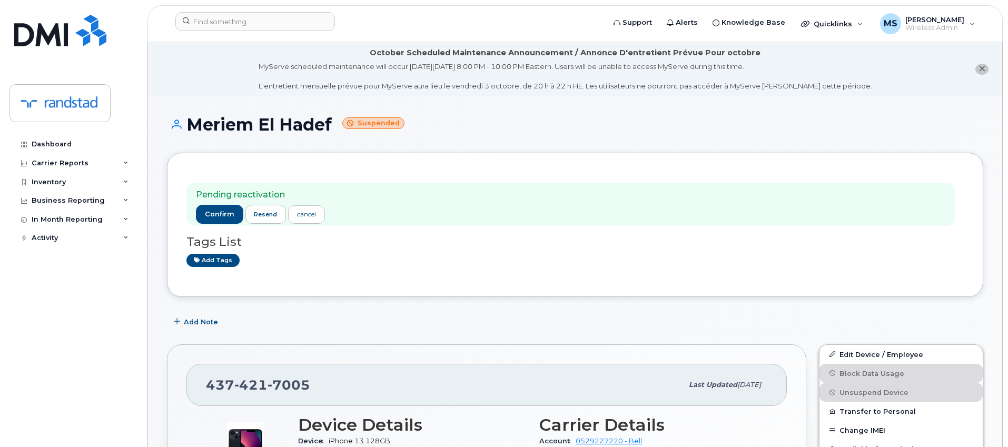 This screenshot has width=1008, height=447. I want to click on a: Add tags, so click(213, 260).